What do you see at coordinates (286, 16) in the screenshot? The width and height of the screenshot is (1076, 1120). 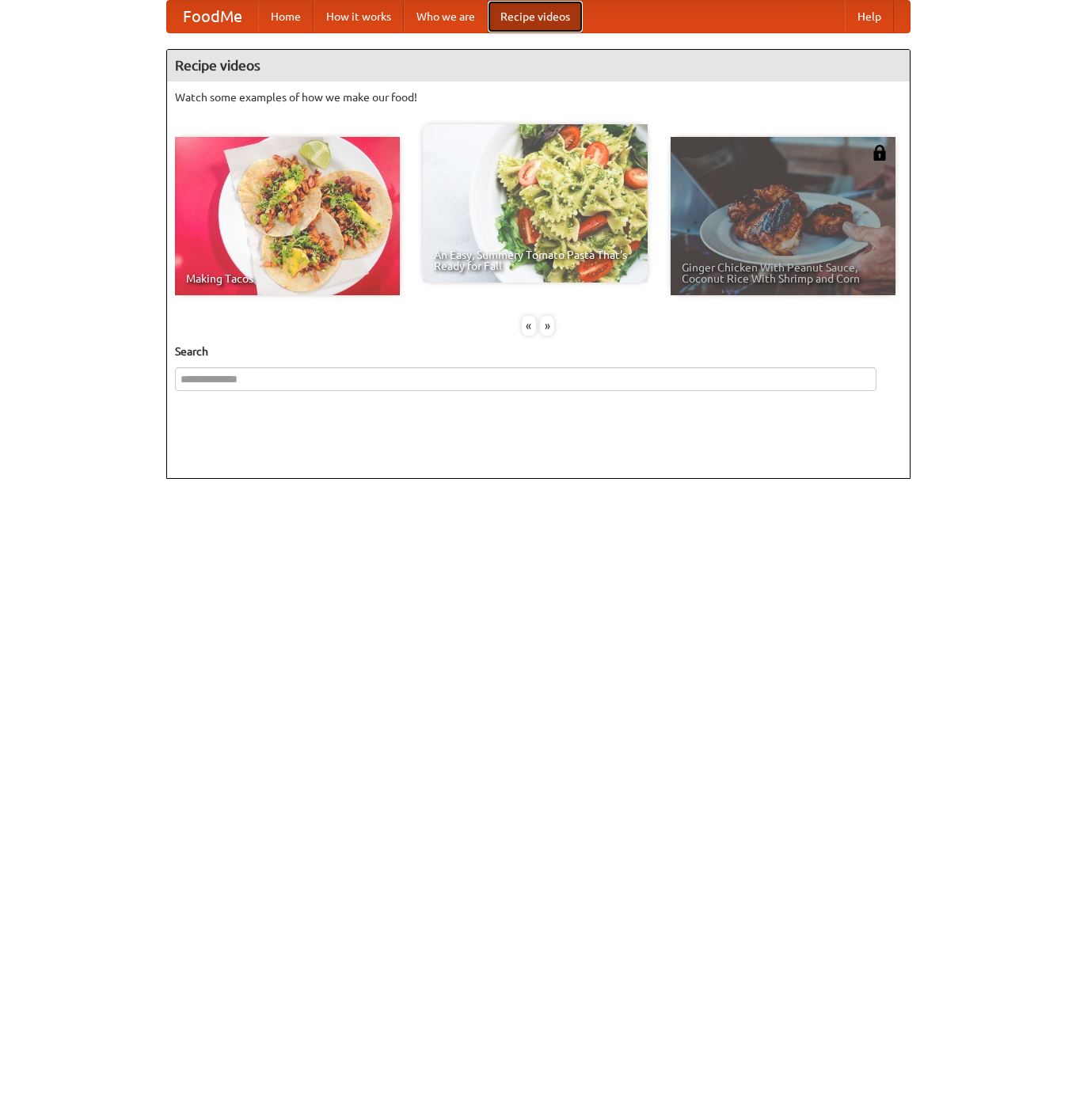 I see `a: Home` at bounding box center [286, 16].